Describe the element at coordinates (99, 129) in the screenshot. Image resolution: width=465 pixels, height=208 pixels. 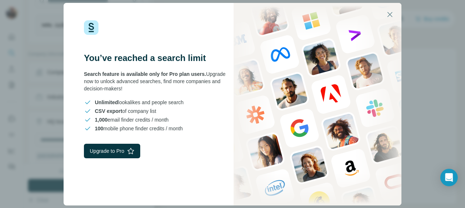
I see `span: 100` at that location.